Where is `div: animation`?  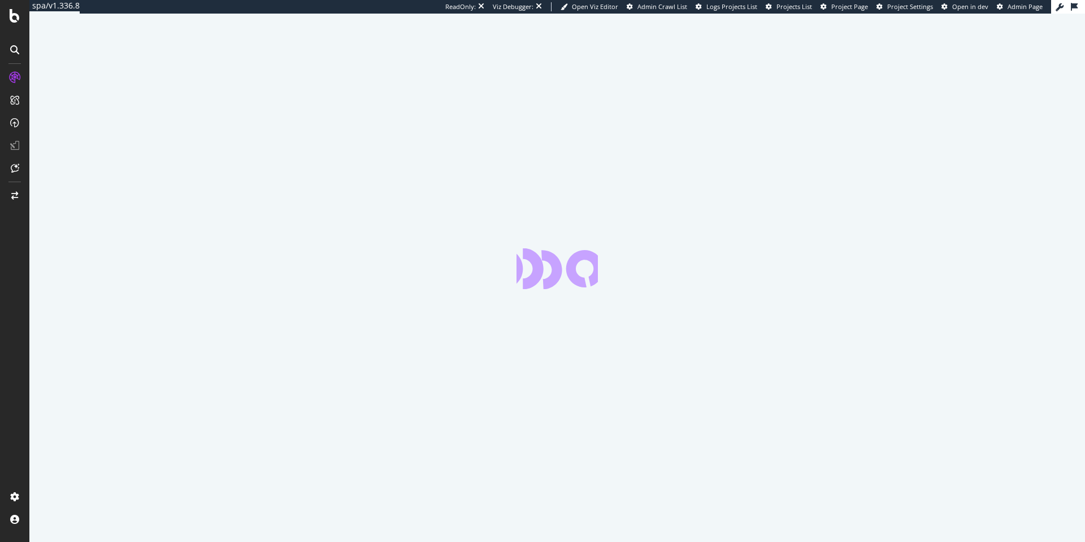 div: animation is located at coordinates (557, 269).